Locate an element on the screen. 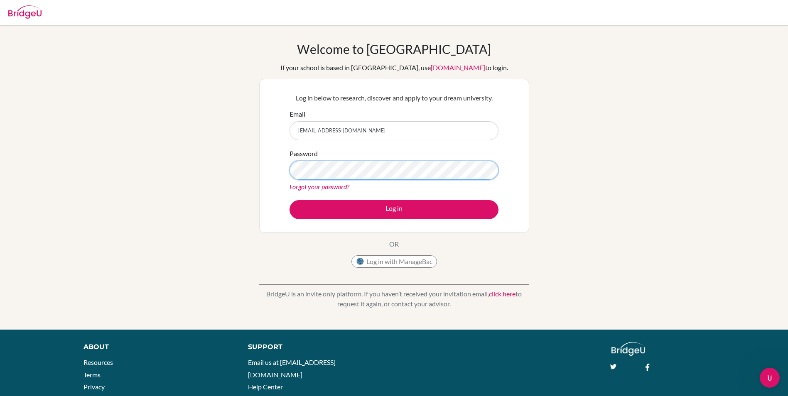 This screenshot has height=396, width=788. img: Bridge-U is located at coordinates (25, 12).